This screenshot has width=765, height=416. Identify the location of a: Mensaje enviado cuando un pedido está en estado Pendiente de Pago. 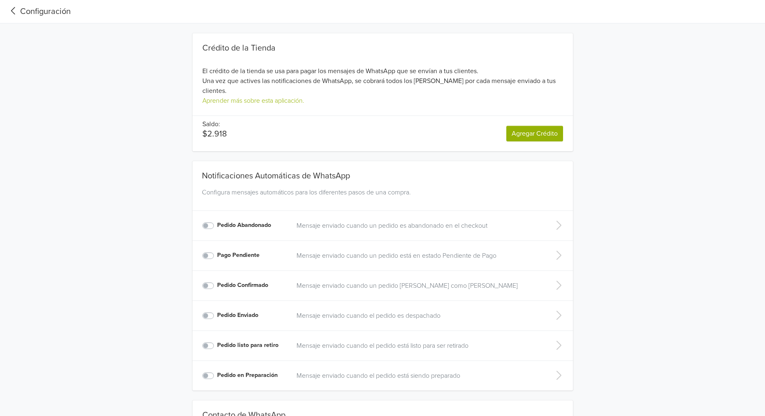
(418, 256).